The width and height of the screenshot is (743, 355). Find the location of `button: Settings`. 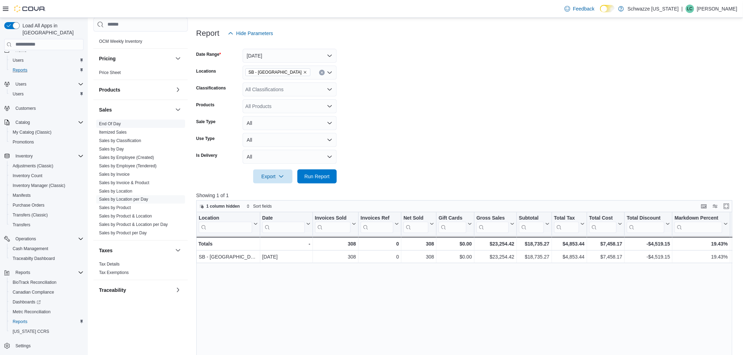

button: Settings is located at coordinates (44, 346).